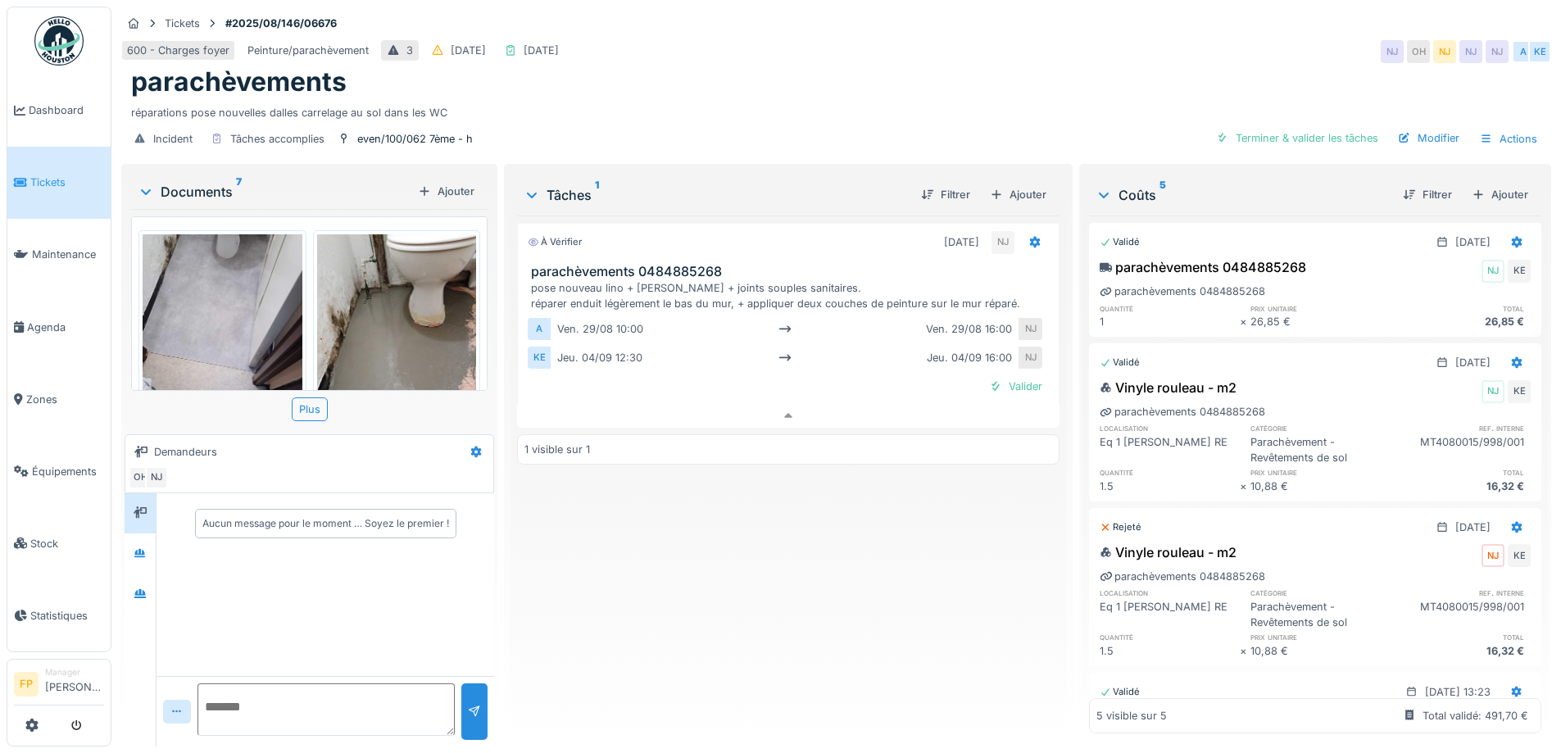 The height and width of the screenshot is (753, 1561). Describe the element at coordinates (59, 471) in the screenshot. I see `a: Équipements` at that location.